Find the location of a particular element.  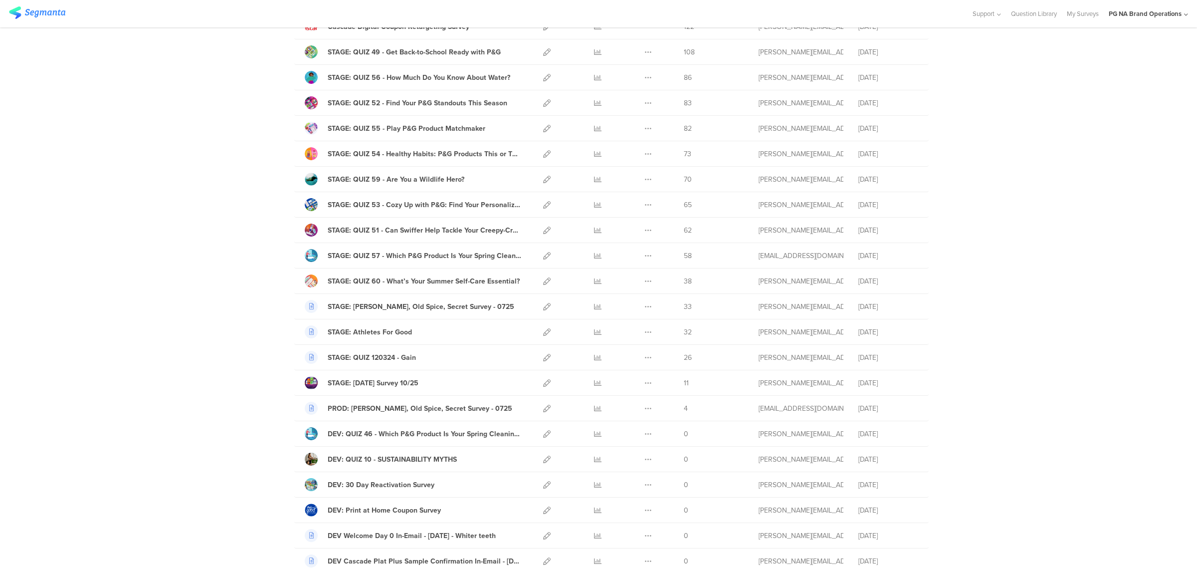

span: 33 is located at coordinates (688, 306).